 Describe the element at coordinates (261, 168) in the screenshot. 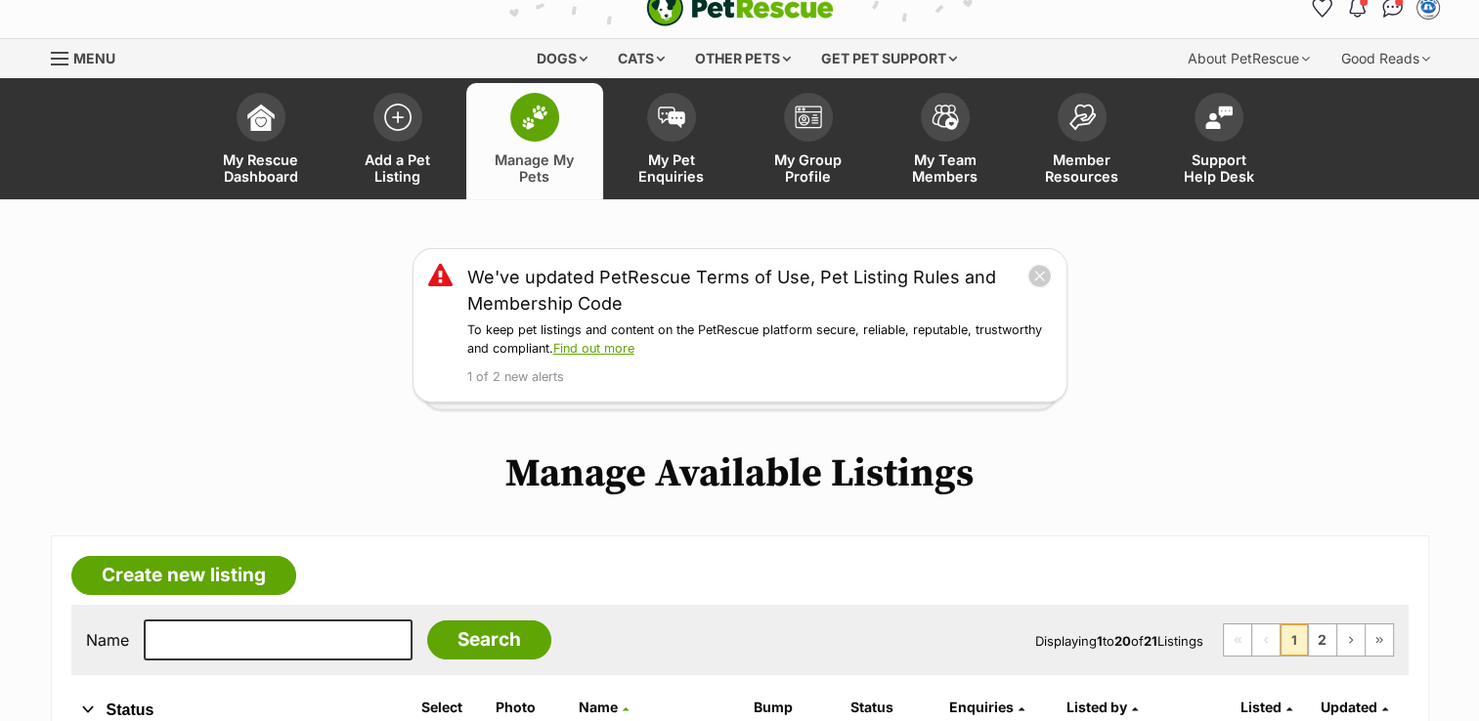

I see `span: My Rescue Dashboard` at that location.